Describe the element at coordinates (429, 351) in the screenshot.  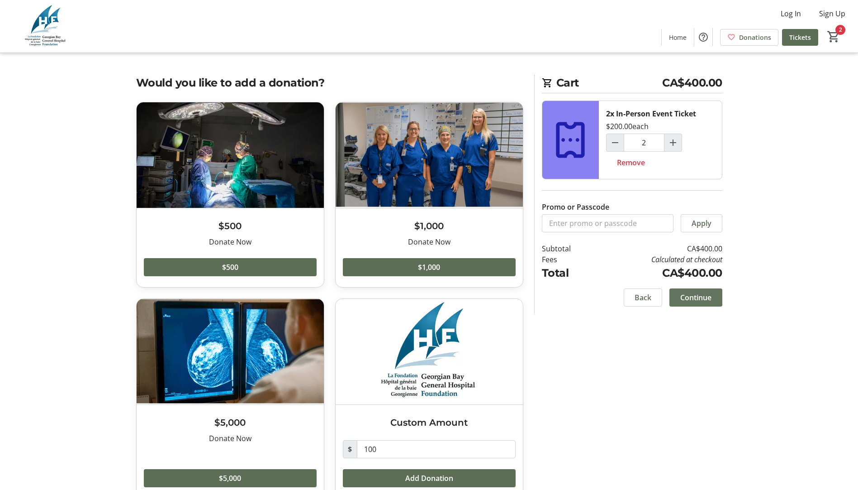
I see `img: Custom Amount` at that location.